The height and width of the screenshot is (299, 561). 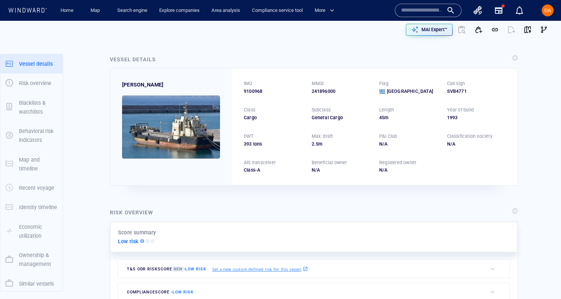 What do you see at coordinates (128, 241) in the screenshot?
I see `p: Low risk` at bounding box center [128, 241].